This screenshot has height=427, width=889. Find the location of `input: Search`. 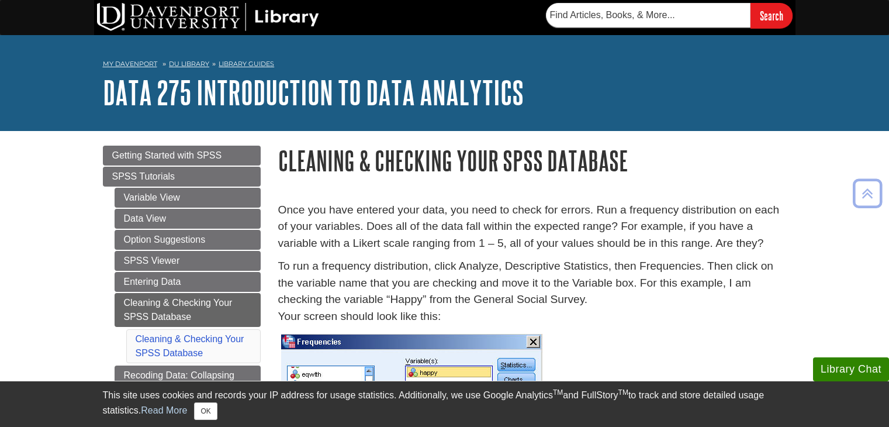

input: Search is located at coordinates (772, 15).